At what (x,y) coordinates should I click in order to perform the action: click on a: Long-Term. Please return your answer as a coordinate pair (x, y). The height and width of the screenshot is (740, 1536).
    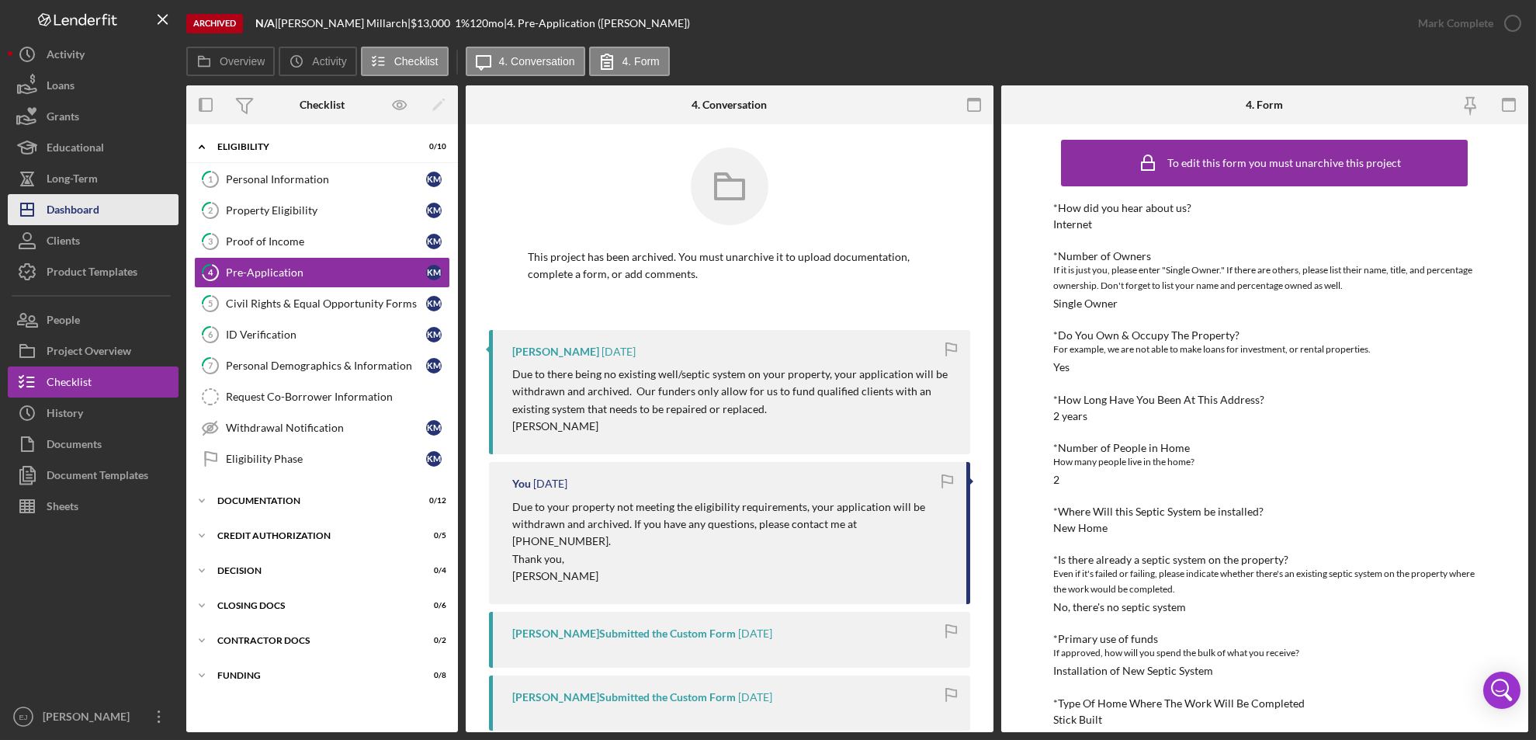
    Looking at the image, I should click on (93, 178).